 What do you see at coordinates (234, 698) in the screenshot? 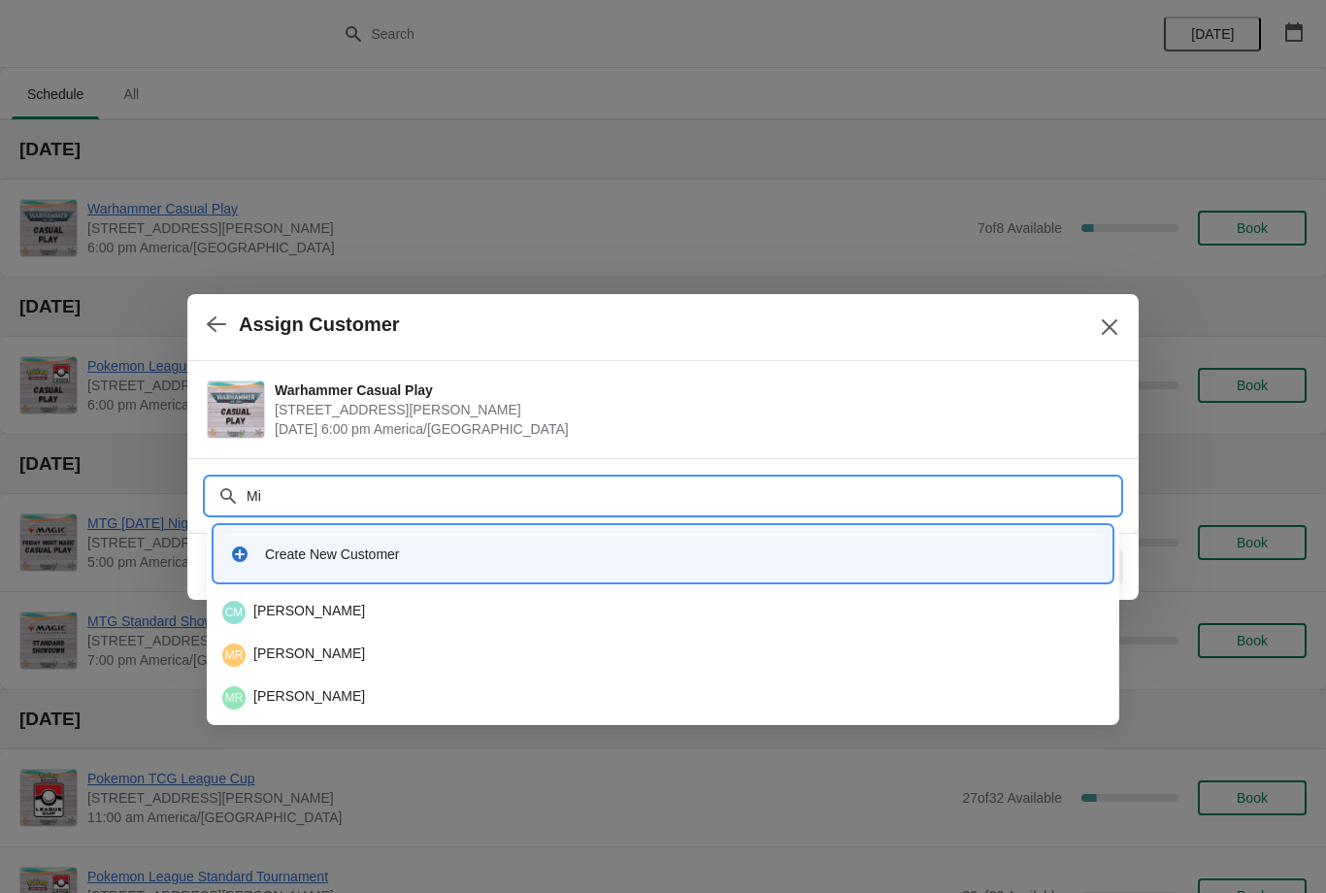
I see `span: Mike Robinson` at bounding box center [234, 698].